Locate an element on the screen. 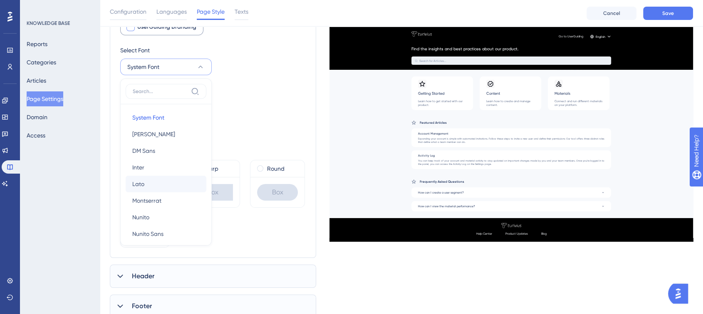  button: Page Settings is located at coordinates (45, 99).